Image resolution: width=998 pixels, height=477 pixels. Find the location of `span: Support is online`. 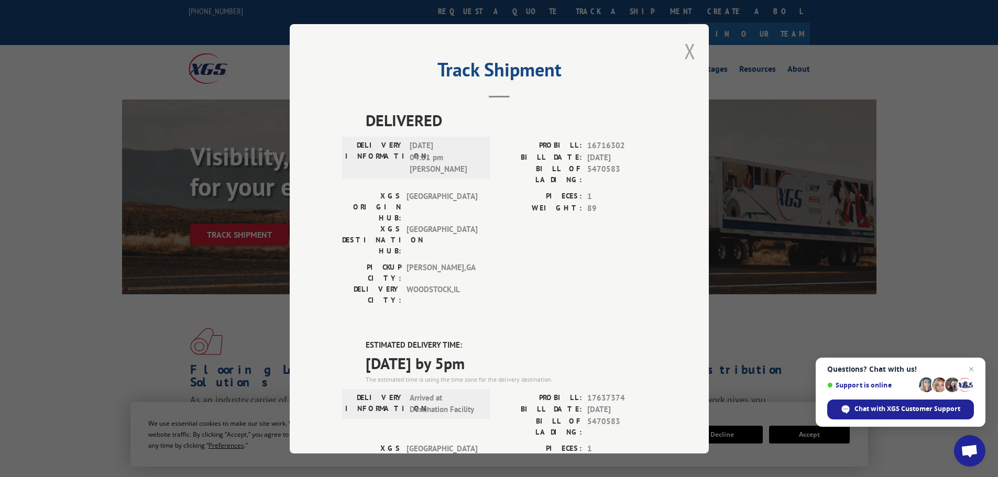

span: Support is online is located at coordinates (872, 385).